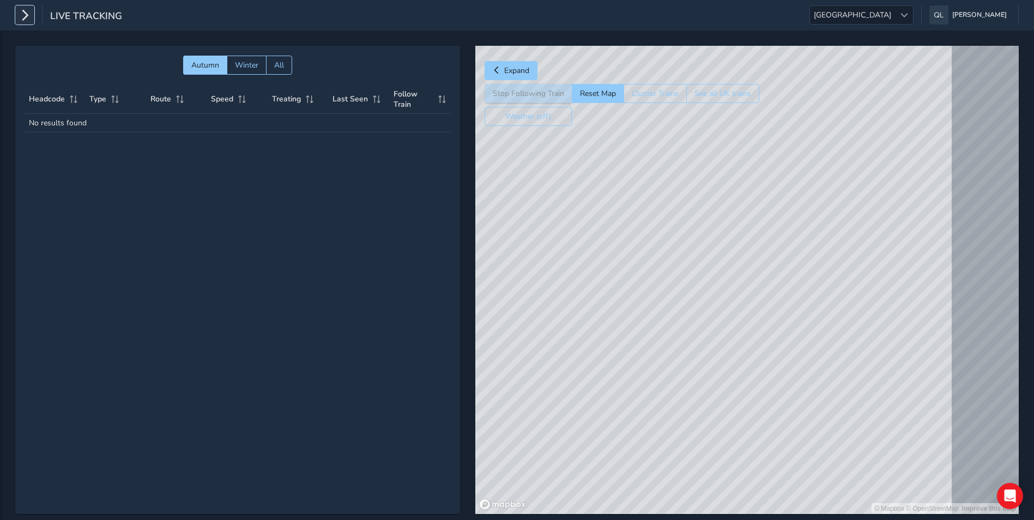 The image size is (1034, 520). I want to click on span: Live Tracking, so click(86, 17).